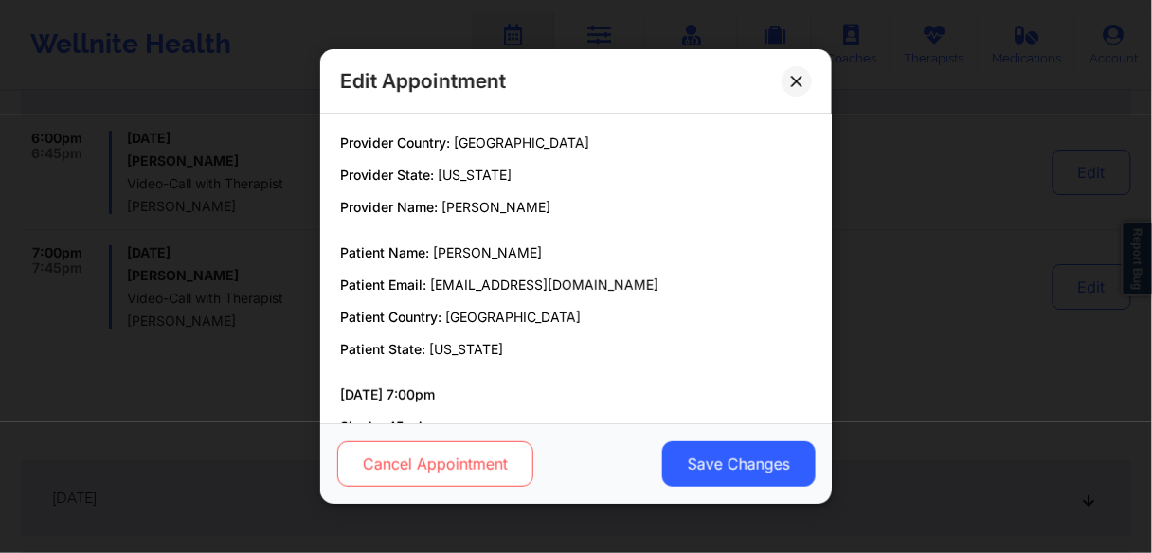 The width and height of the screenshot is (1152, 553). I want to click on p: Provider State:, so click(576, 175).